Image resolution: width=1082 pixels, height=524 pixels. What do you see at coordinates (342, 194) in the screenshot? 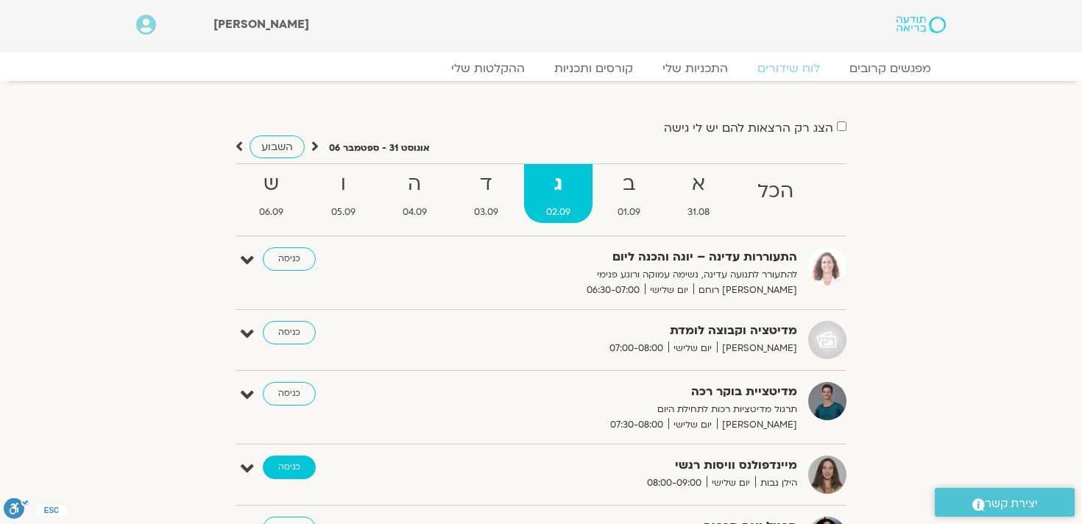
I see `a: ו05.09` at bounding box center [342, 194].